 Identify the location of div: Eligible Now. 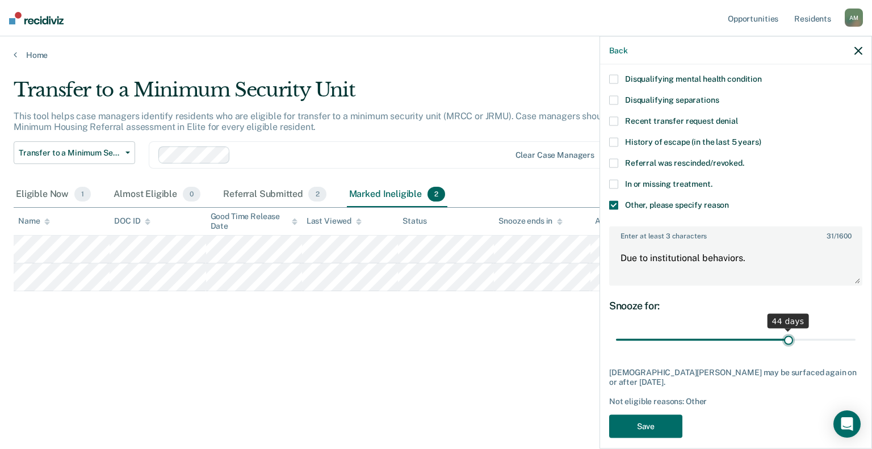
(53, 195).